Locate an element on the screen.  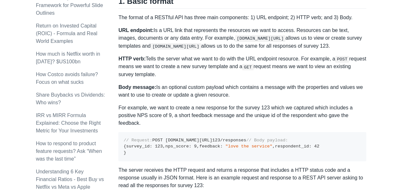
a: Share Buybacks vs Dividends: Who wins? is located at coordinates (70, 98).